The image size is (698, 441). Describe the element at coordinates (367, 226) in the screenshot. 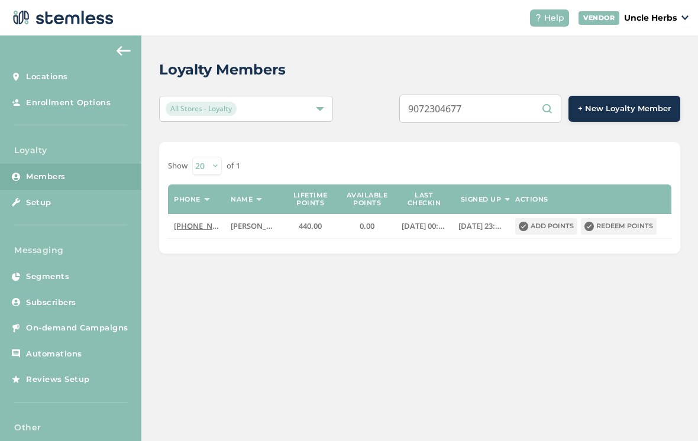

I see `label: 0.00` at that location.